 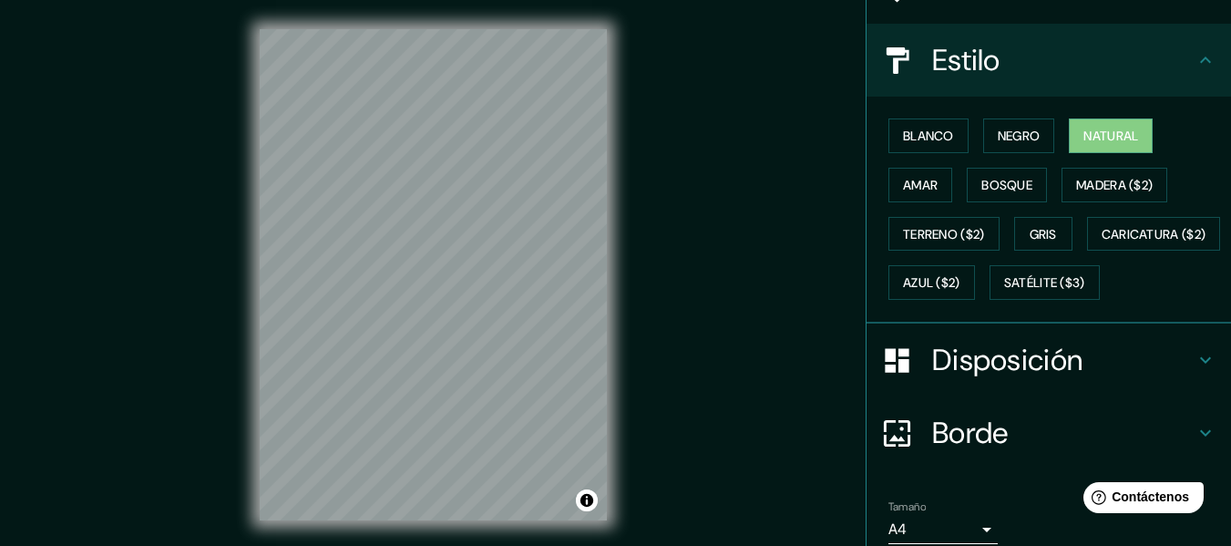 What do you see at coordinates (970, 433) in the screenshot?
I see `font: Borde` at bounding box center [970, 433].